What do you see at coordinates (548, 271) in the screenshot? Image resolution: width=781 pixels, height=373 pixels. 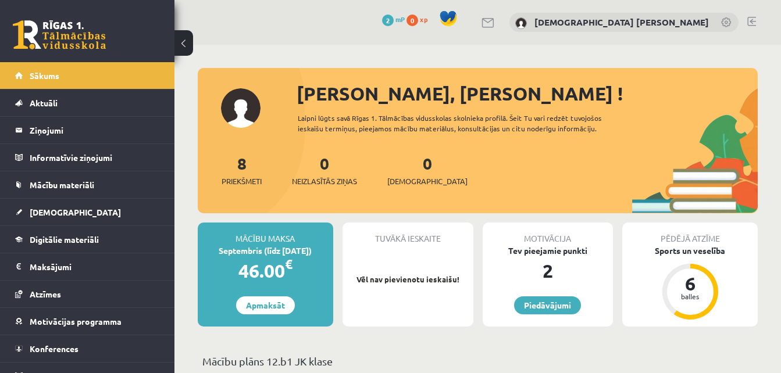 I see `div: 2` at bounding box center [548, 271].